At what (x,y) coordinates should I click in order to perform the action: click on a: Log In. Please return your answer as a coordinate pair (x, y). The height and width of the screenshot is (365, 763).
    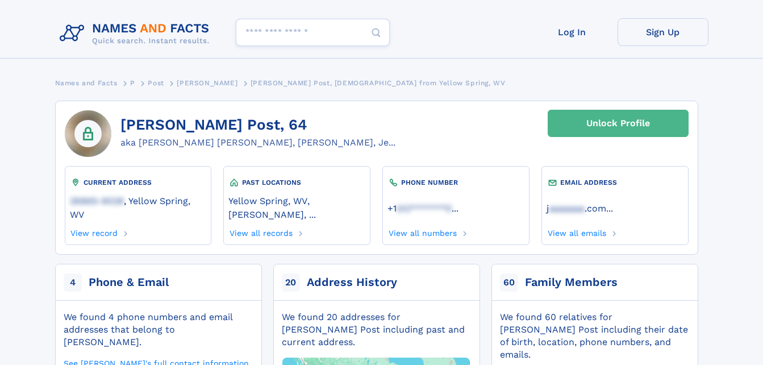
    Looking at the image, I should click on (572, 32).